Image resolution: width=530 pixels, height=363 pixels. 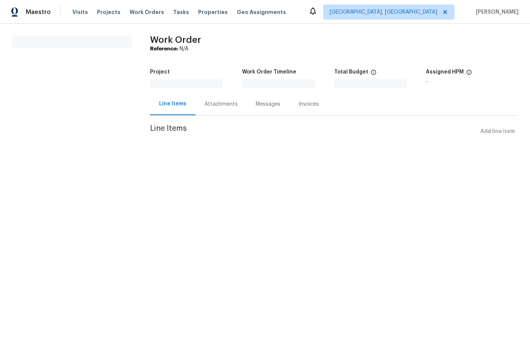 I want to click on span: Maestro, so click(x=38, y=12).